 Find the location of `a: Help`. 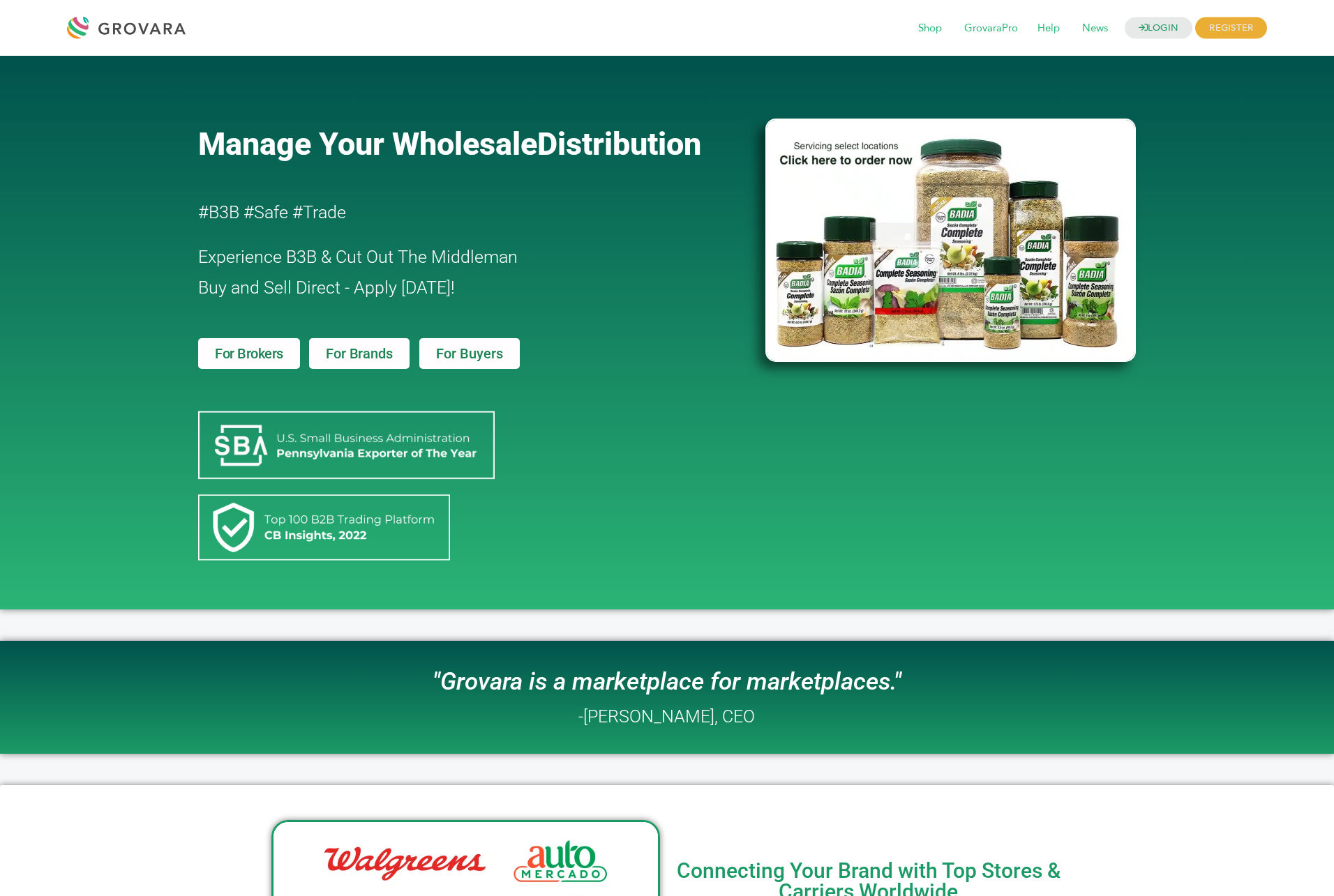

a: Help is located at coordinates (1048, 29).